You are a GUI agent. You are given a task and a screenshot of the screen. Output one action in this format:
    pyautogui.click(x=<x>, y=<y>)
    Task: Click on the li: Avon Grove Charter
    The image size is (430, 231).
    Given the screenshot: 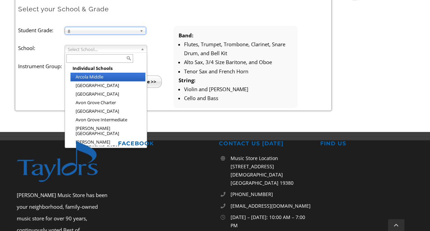 What is the action you would take?
    pyautogui.click(x=108, y=102)
    